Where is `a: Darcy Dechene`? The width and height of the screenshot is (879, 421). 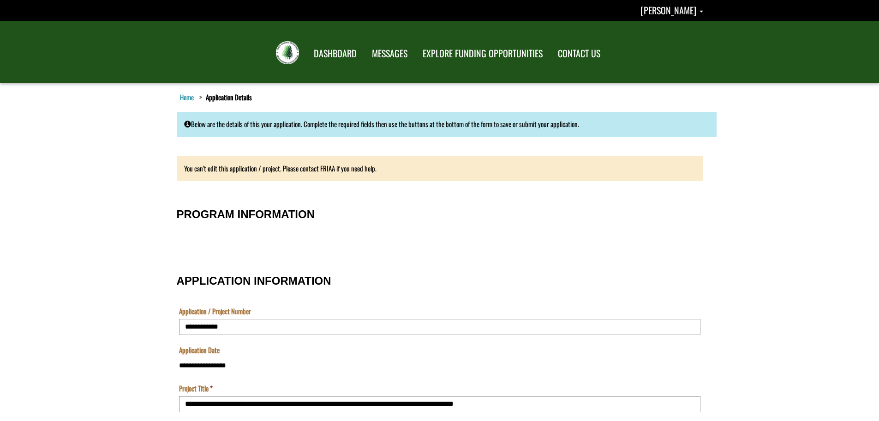 a: Darcy Dechene is located at coordinates (672, 10).